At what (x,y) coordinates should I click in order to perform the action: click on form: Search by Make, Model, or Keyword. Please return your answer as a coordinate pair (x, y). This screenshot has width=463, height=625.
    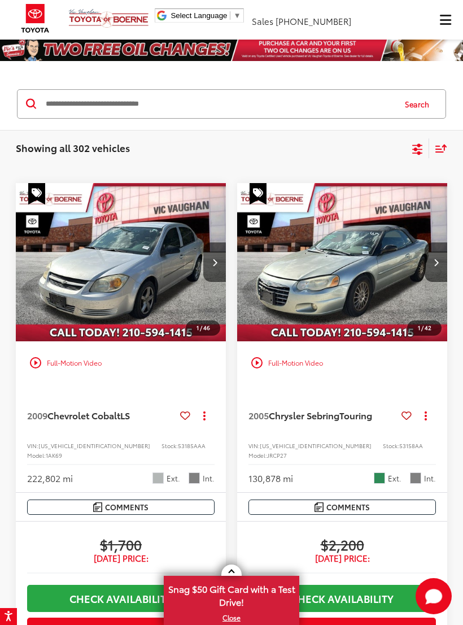
    Looking at the image, I should click on (219, 104).